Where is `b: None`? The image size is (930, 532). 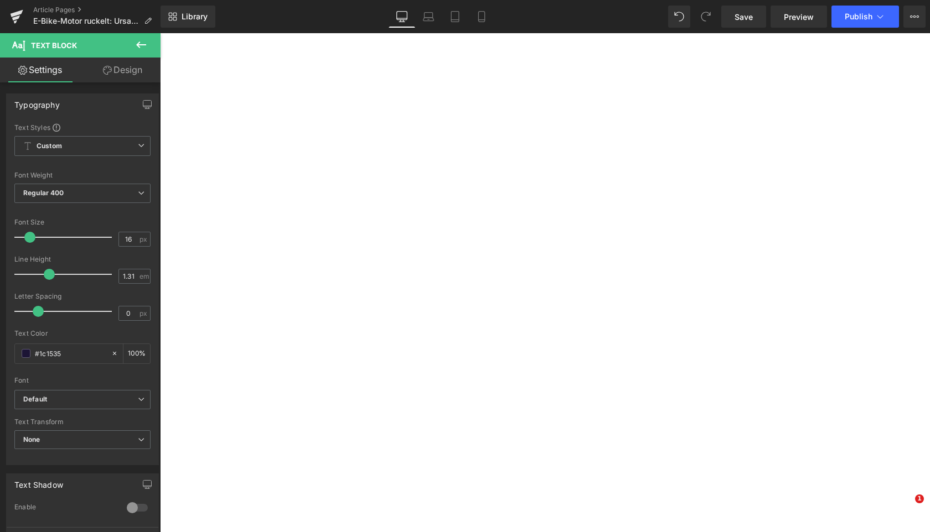
b: None is located at coordinates (32, 439).